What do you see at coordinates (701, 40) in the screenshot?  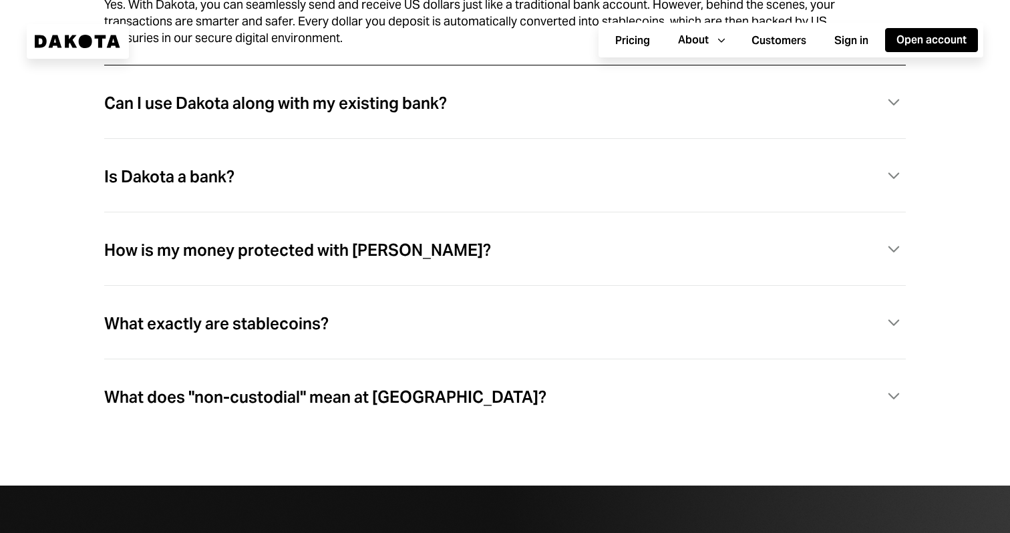 I see `button: About` at bounding box center [701, 40].